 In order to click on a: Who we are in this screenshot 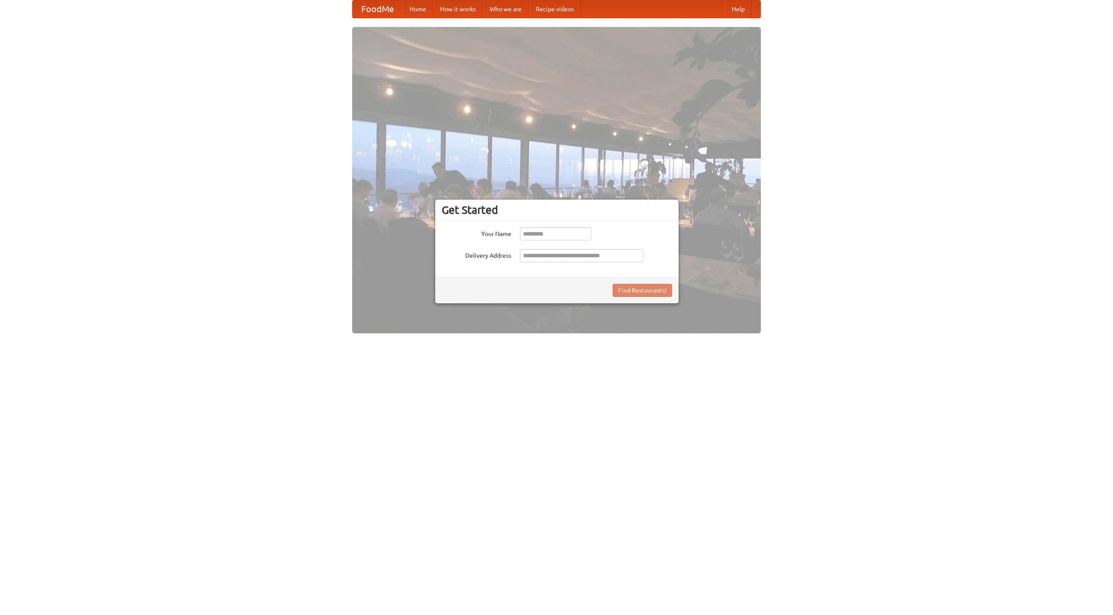, I will do `click(506, 9)`.